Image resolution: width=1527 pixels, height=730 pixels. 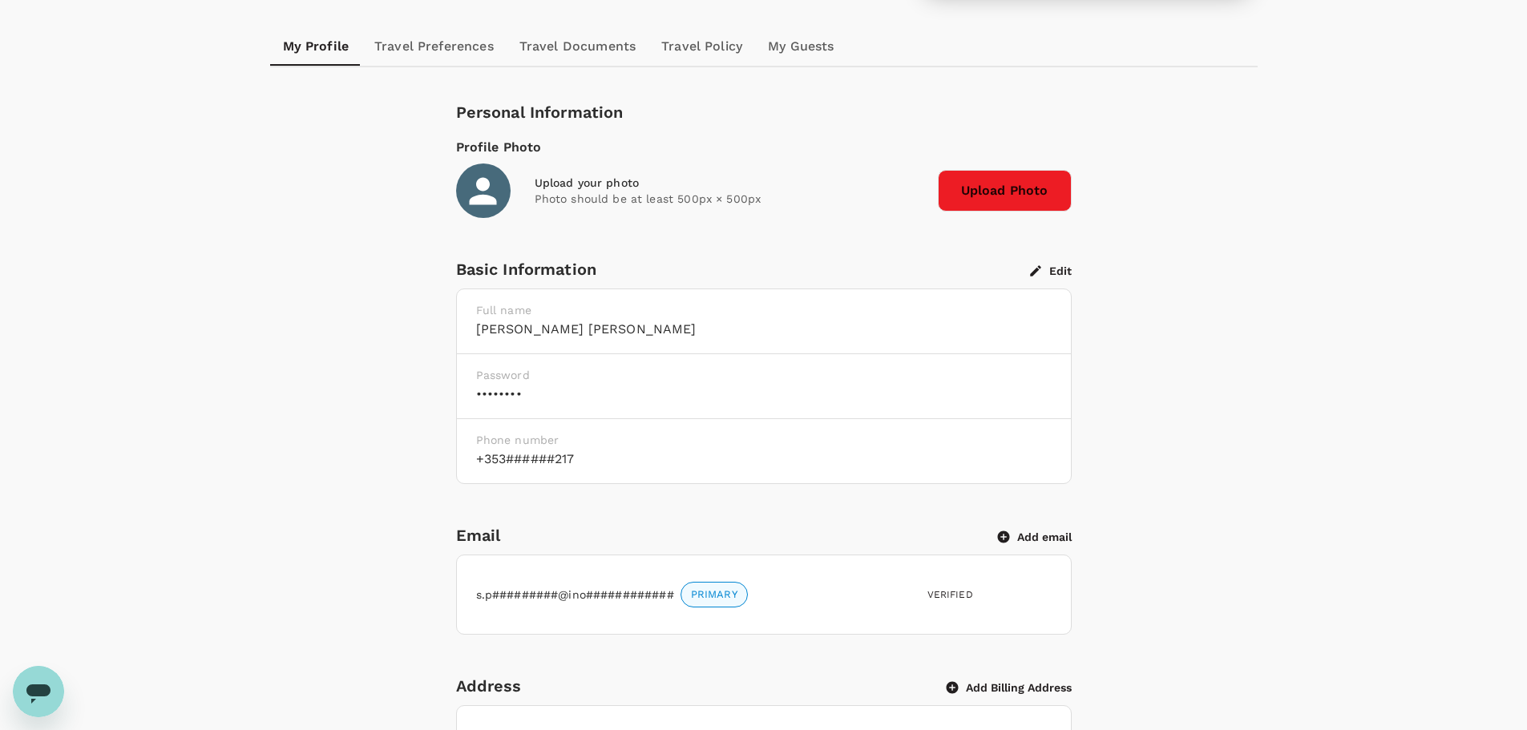 I want to click on button: Edit, so click(x=1051, y=271).